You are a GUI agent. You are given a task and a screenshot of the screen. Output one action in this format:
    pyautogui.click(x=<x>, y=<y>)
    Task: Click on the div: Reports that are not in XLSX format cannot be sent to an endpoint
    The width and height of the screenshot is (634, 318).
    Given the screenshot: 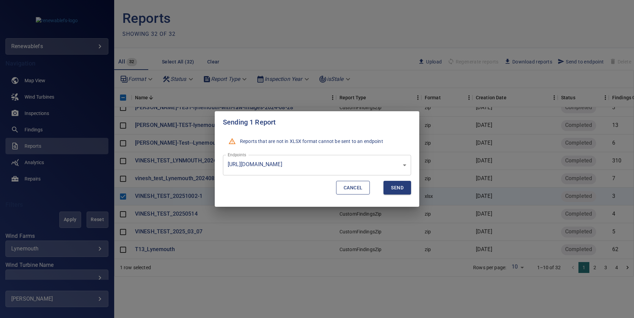 What is the action you would take?
    pyautogui.click(x=312, y=141)
    